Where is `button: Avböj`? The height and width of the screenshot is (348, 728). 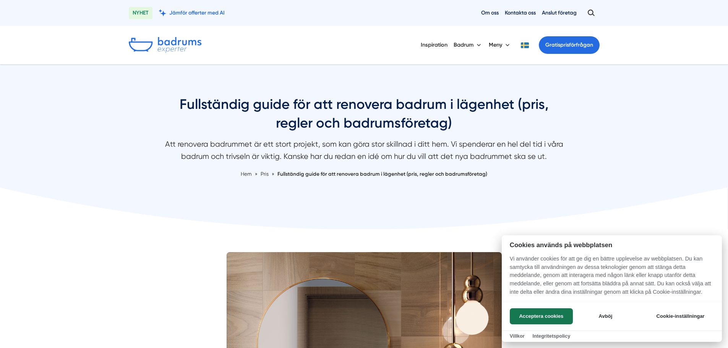
button: Avböj is located at coordinates (605, 316).